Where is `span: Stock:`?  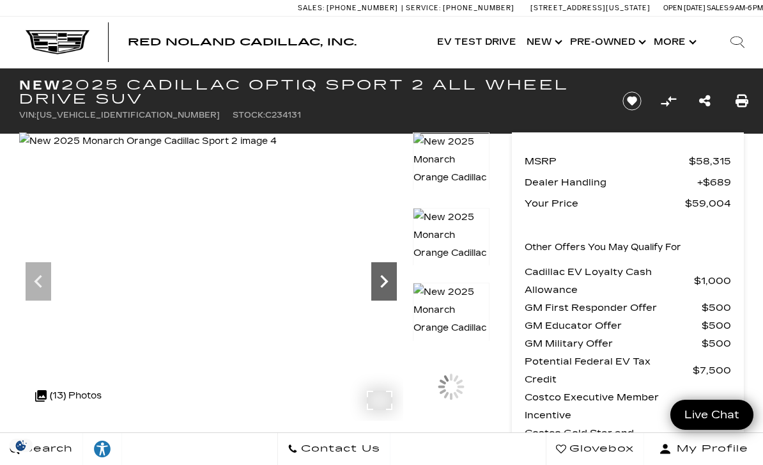
span: Stock: is located at coordinates (249, 115).